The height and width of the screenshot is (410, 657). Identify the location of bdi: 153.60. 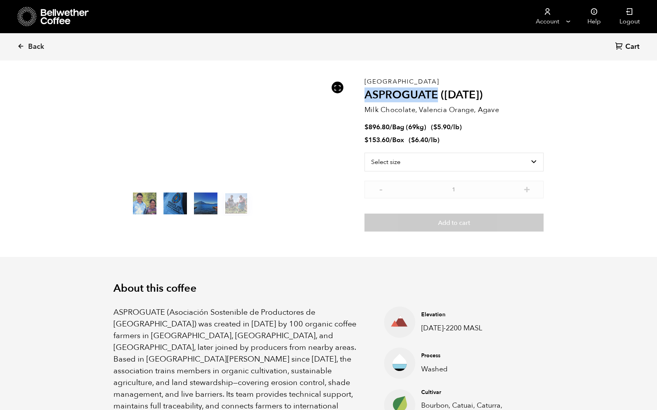
(377, 140).